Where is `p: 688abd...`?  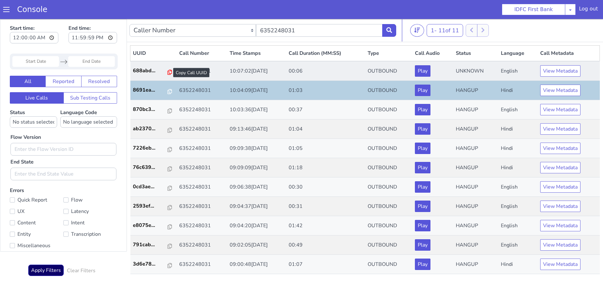
p: 688abd... is located at coordinates (150, 52).